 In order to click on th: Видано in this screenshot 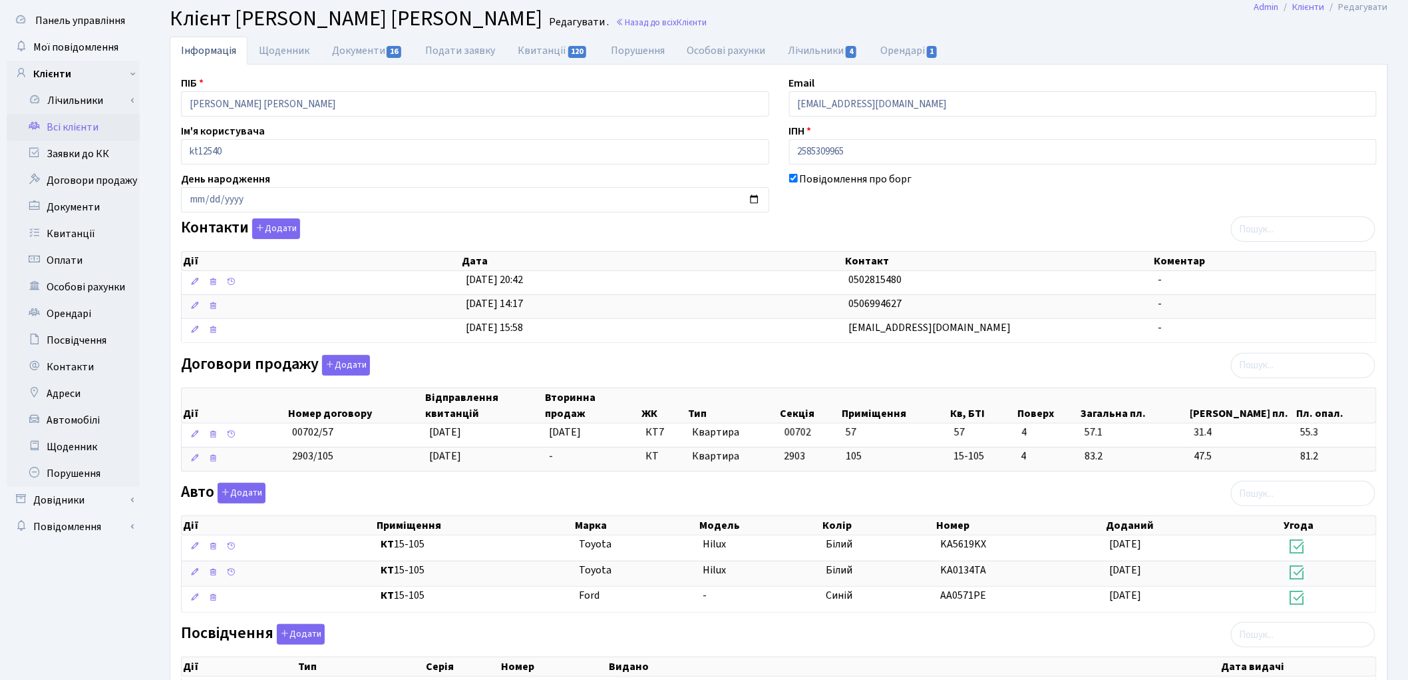, I will do `click(914, 666)`.